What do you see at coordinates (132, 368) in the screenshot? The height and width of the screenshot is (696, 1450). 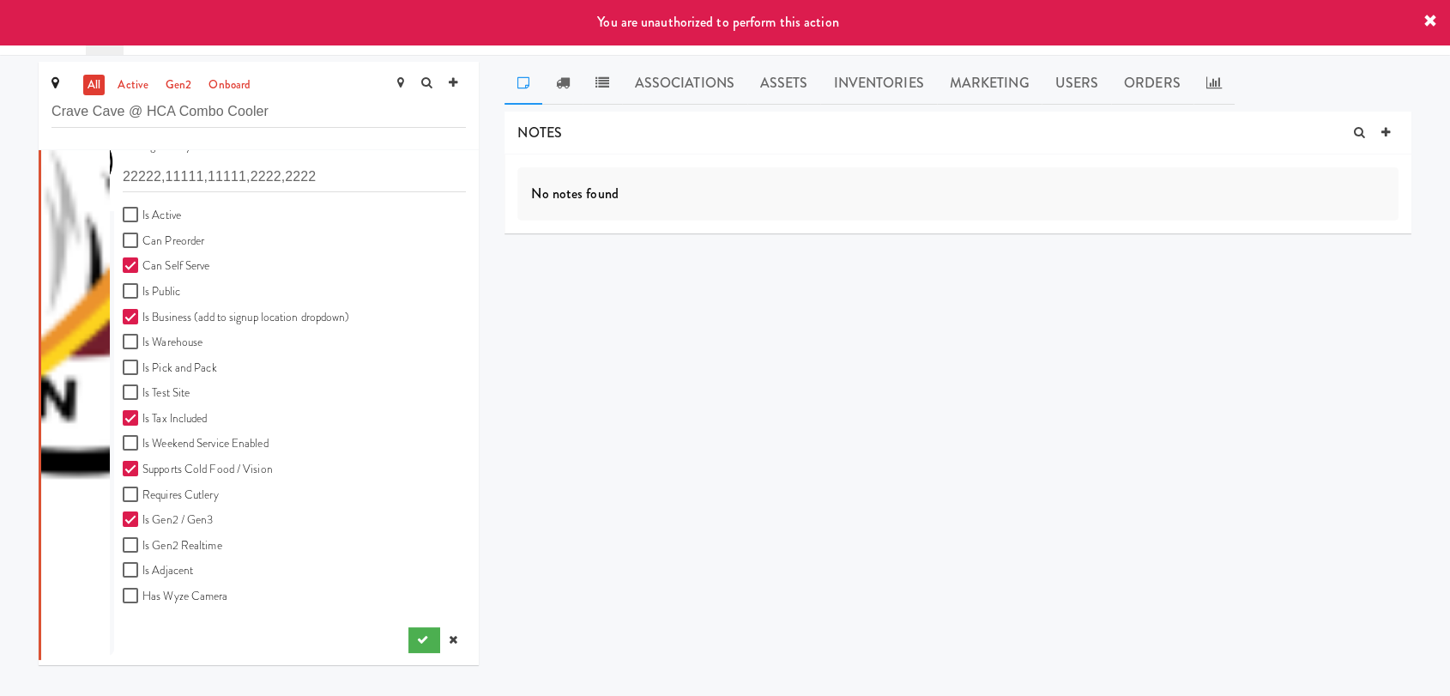 I see `input: Is Pick and Pack` at bounding box center [132, 368].